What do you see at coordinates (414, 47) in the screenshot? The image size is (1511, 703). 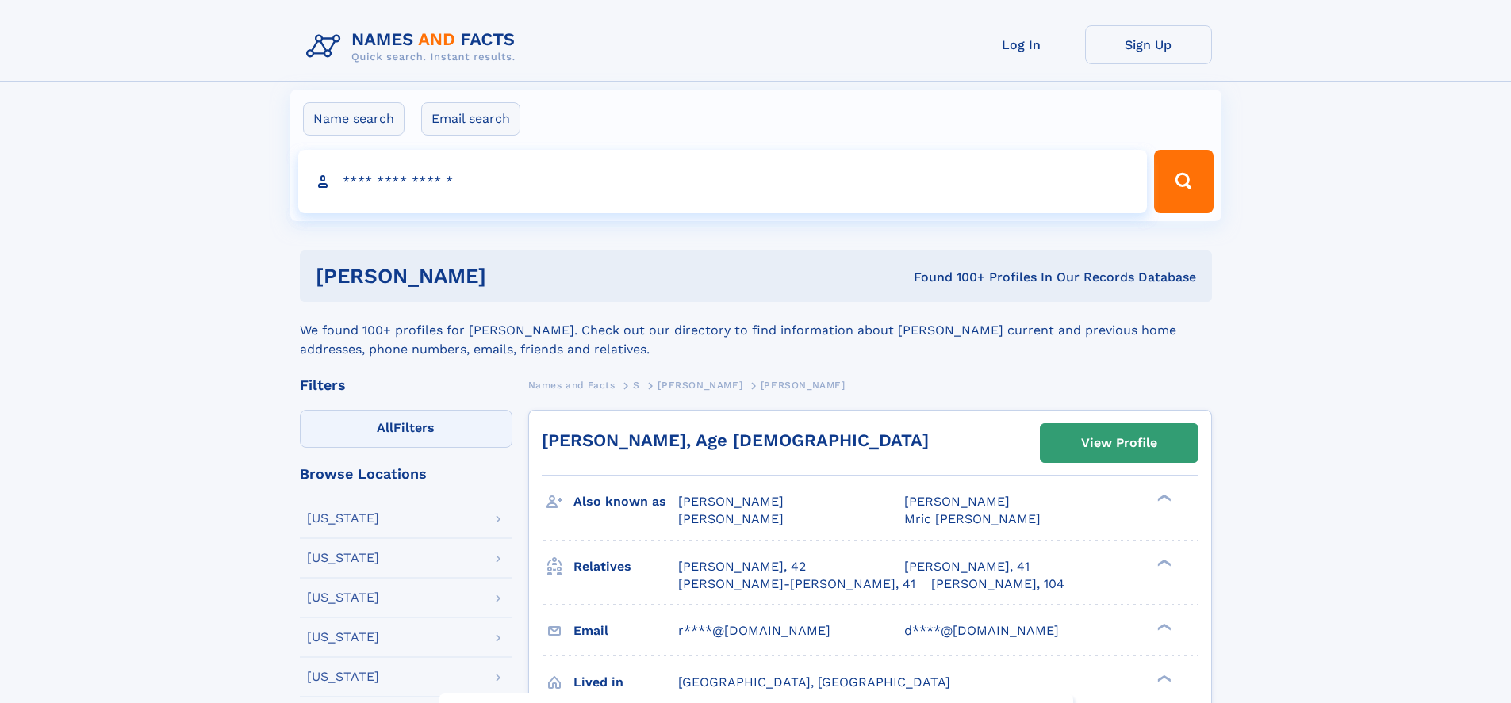 I see `img: Logo Names and Facts` at bounding box center [414, 47].